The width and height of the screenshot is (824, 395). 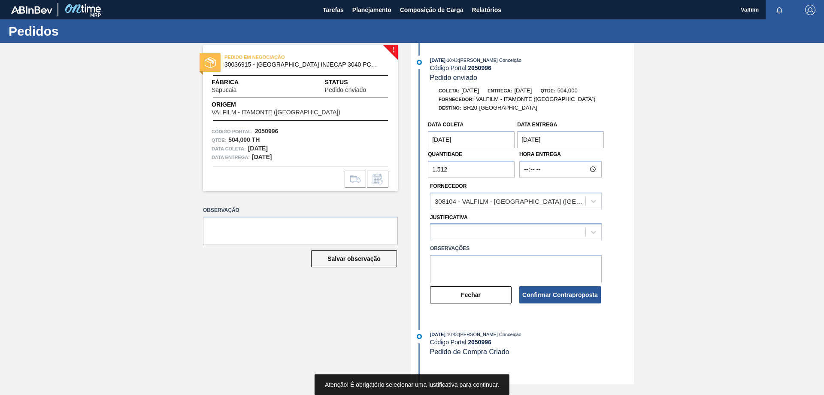 I want to click on h1: Pedidos, so click(x=85, y=31).